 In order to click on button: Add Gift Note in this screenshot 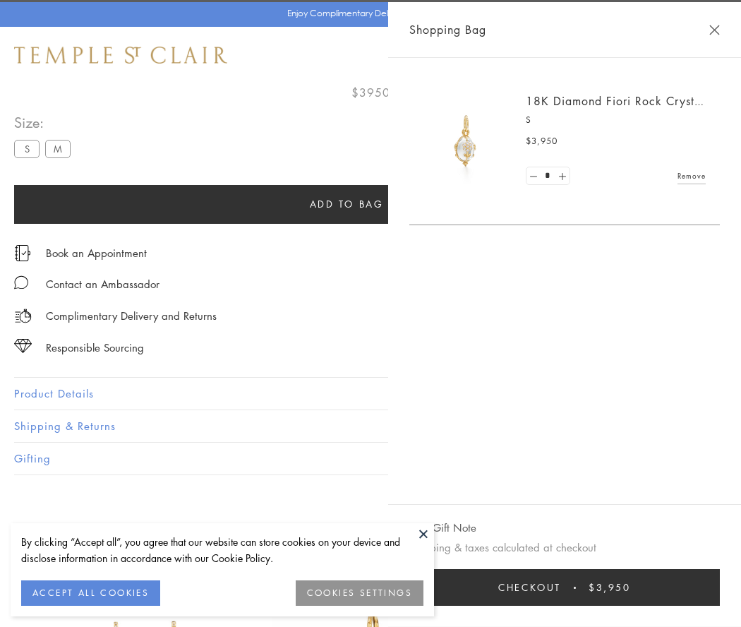, I will do `click(443, 527)`.